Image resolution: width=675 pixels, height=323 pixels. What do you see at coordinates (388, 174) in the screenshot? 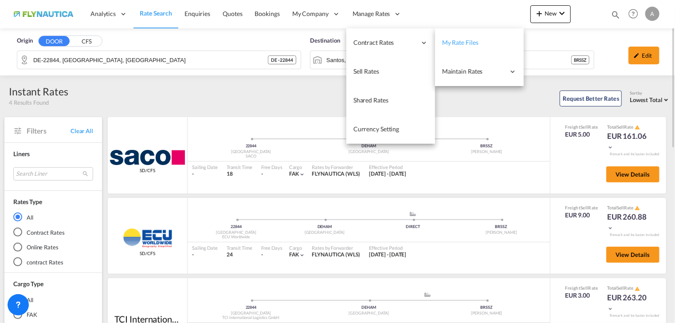
I see `div: 01 Oct 2024 - 31 Oct 2025` at bounding box center [388, 174].